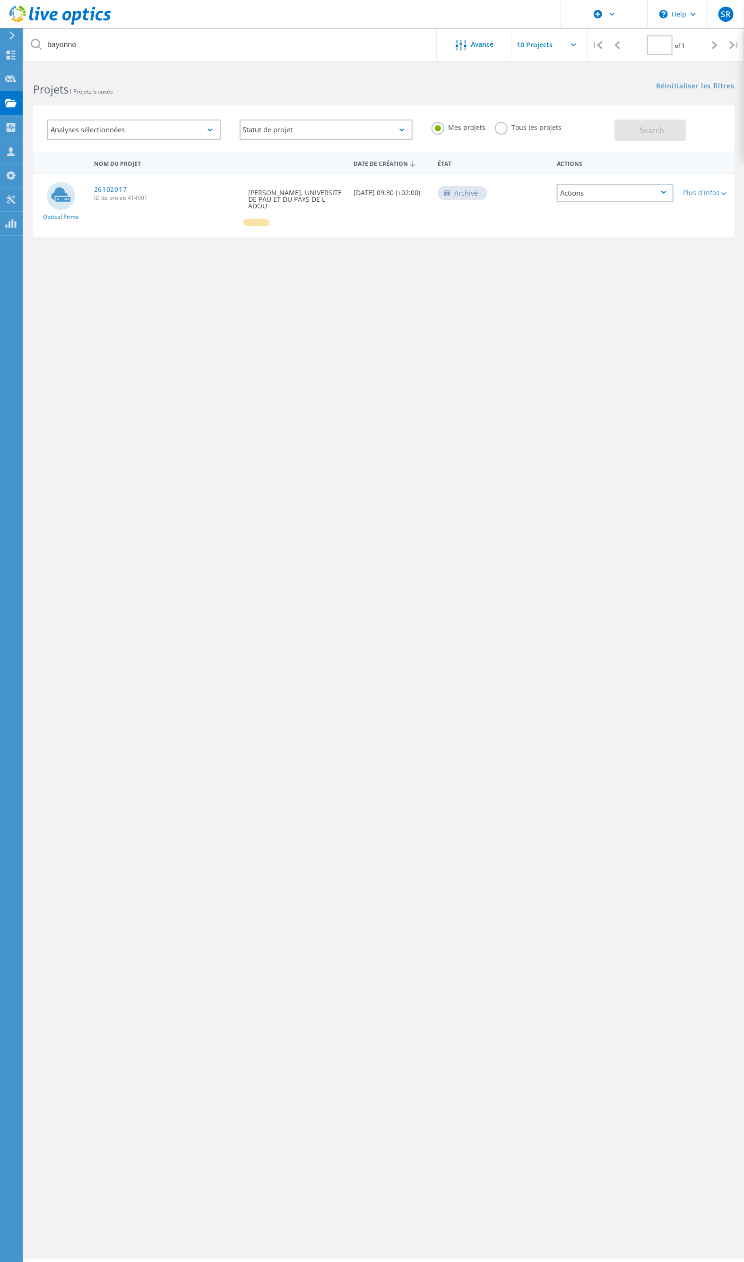 This screenshot has width=744, height=1262. Describe the element at coordinates (528, 126) in the screenshot. I see `label: Tous les projets` at that location.